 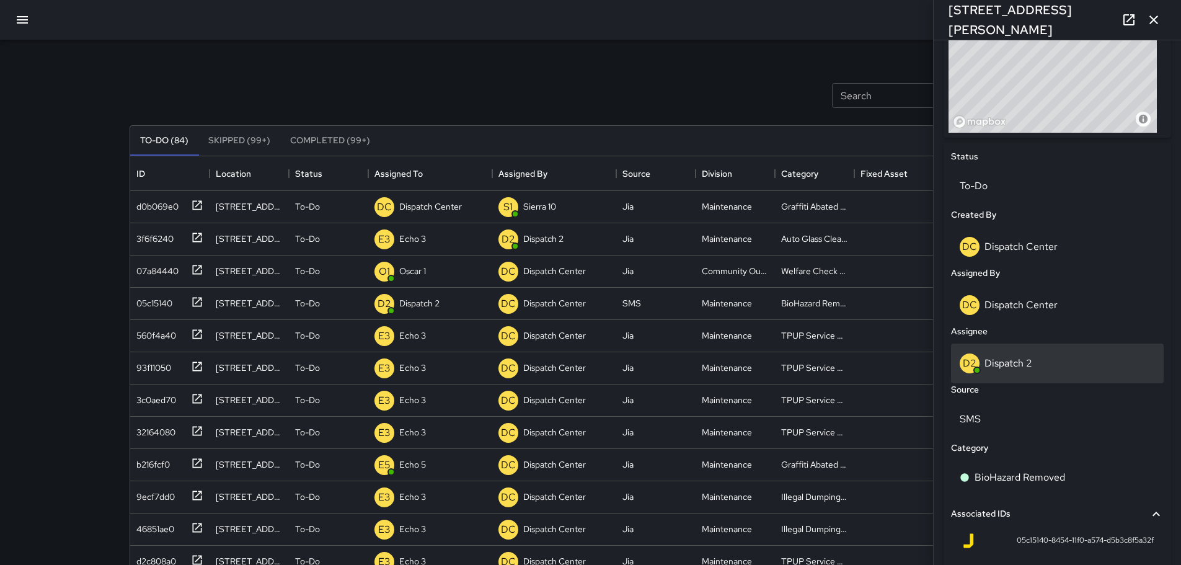 What do you see at coordinates (154, 397) in the screenshot?
I see `div: 3c0aed70` at bounding box center [154, 397].